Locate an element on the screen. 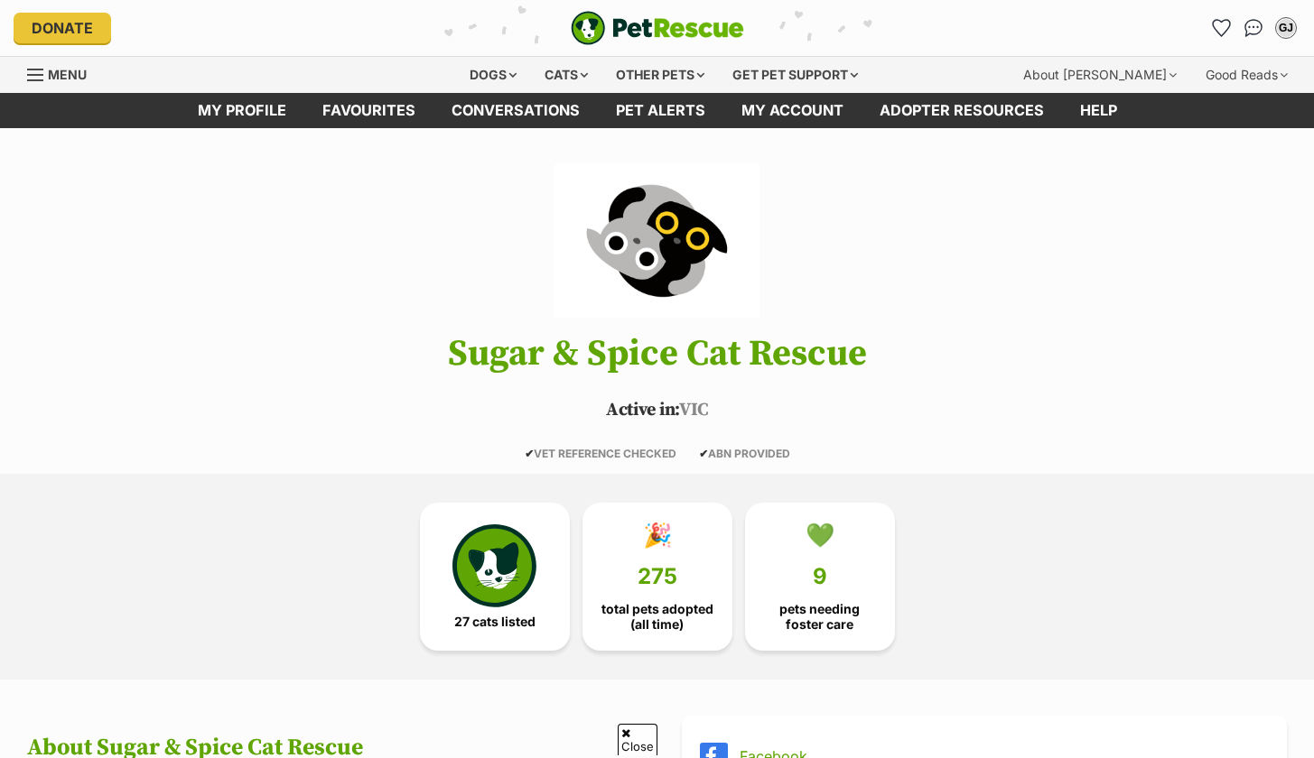  a: PetRescue is located at coordinates (657, 28).